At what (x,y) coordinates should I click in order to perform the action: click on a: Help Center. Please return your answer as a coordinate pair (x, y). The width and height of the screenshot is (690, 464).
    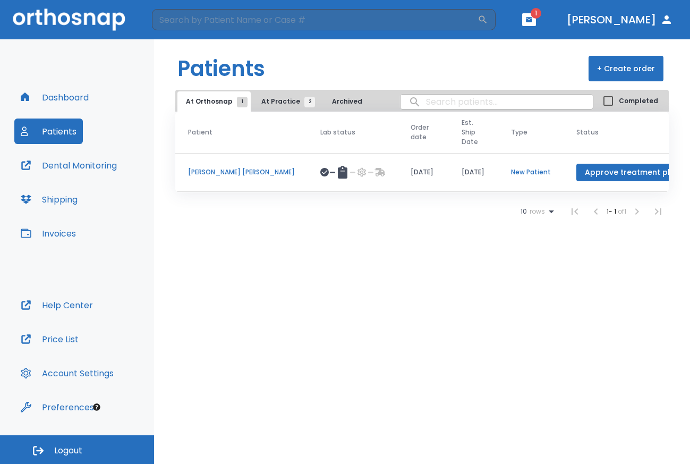
    Looking at the image, I should click on (57, 305).